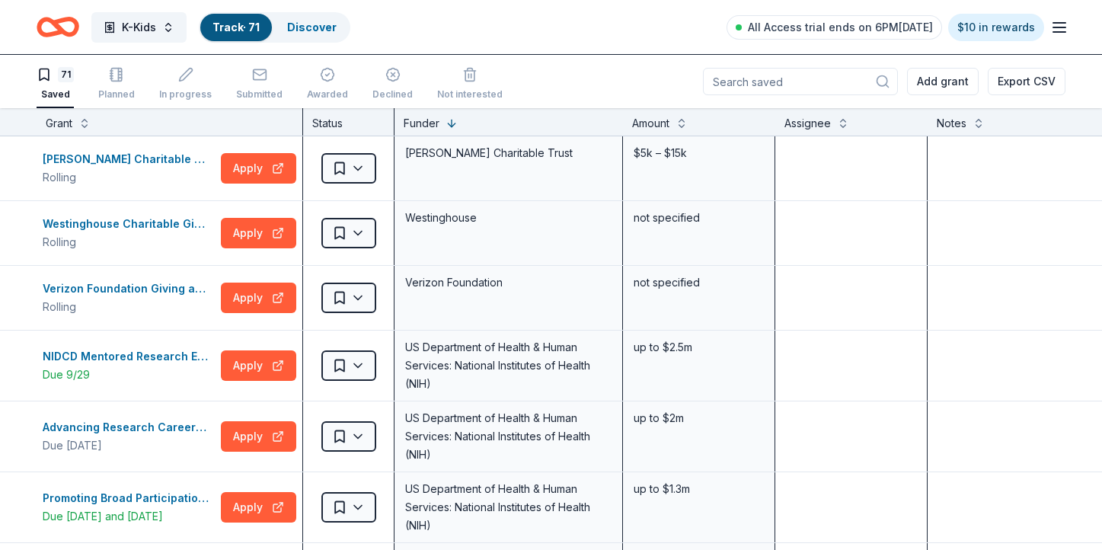 This screenshot has height=550, width=1102. Describe the element at coordinates (116, 94) in the screenshot. I see `div: Planned` at that location.